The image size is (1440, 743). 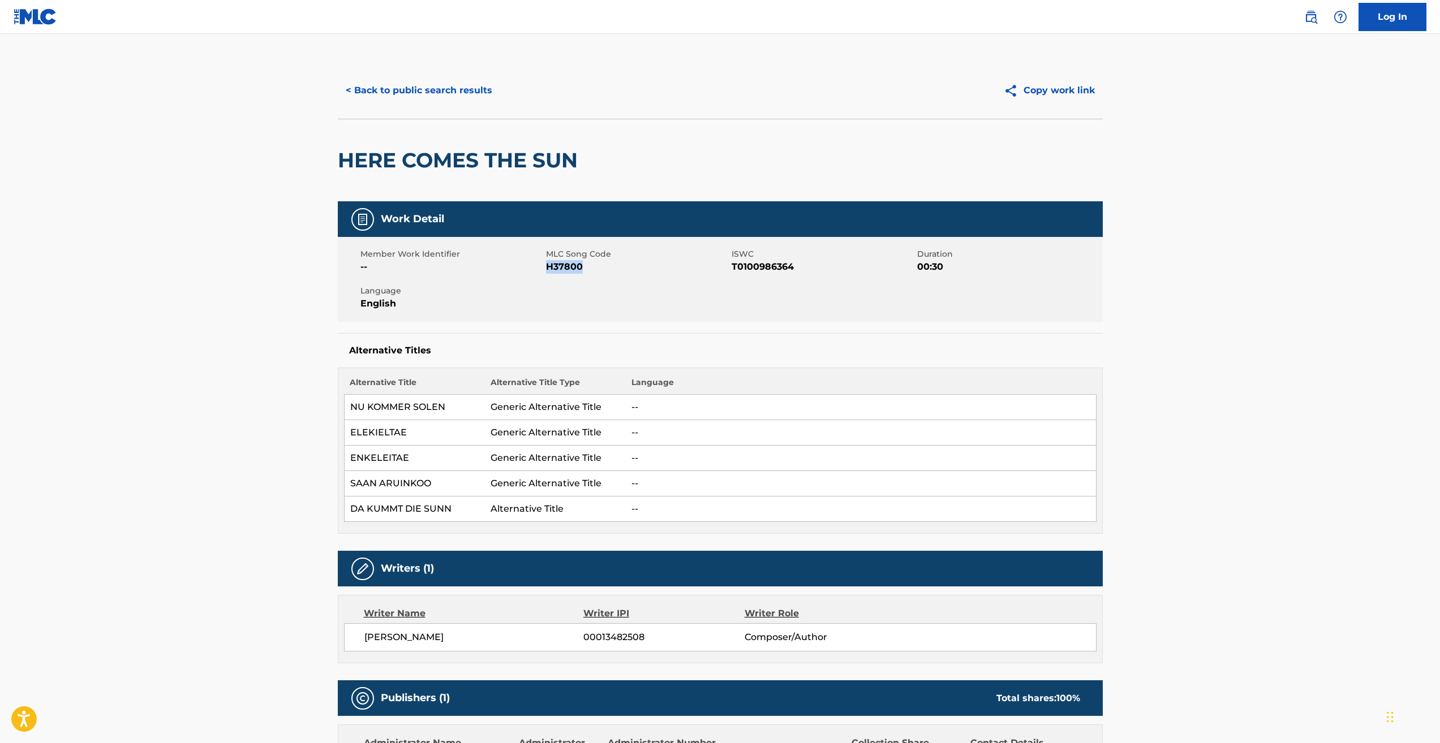 I want to click on div: Writer Name, so click(x=474, y=614).